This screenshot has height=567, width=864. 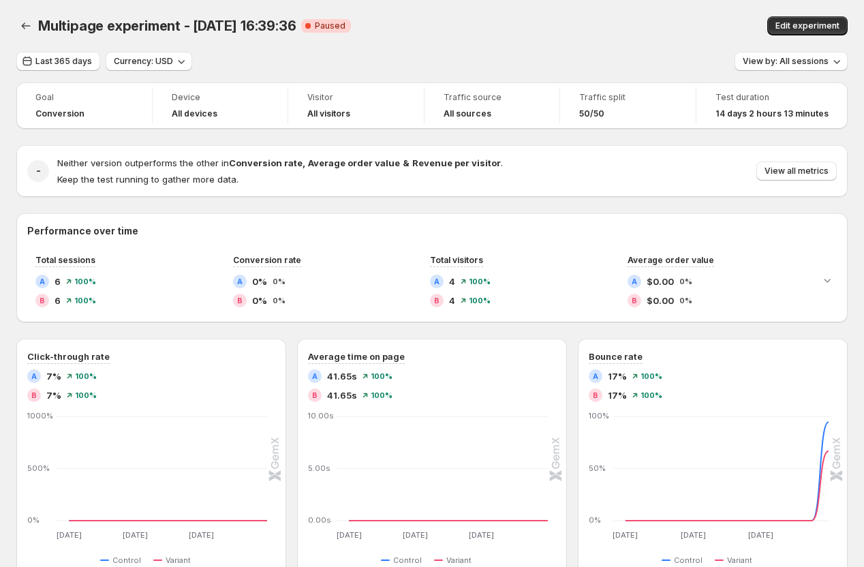 I want to click on h3: Click-through rate, so click(x=68, y=356).